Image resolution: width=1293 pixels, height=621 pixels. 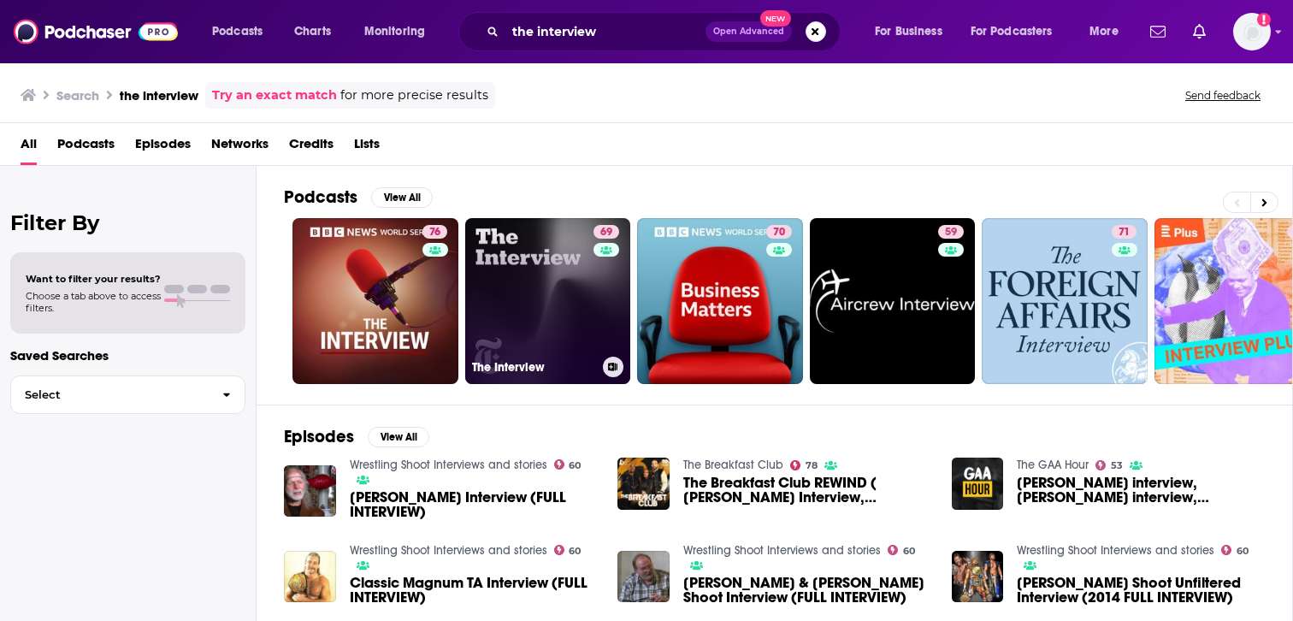 What do you see at coordinates (534, 367) in the screenshot?
I see `h3: The Interview` at bounding box center [534, 367].